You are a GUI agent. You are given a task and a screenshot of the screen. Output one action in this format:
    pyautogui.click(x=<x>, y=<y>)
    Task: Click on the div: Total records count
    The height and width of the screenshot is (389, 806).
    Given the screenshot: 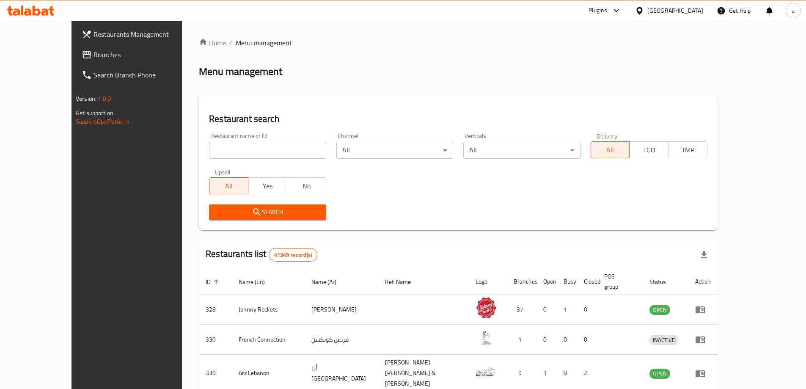 What is the action you would take?
    pyautogui.click(x=293, y=255)
    